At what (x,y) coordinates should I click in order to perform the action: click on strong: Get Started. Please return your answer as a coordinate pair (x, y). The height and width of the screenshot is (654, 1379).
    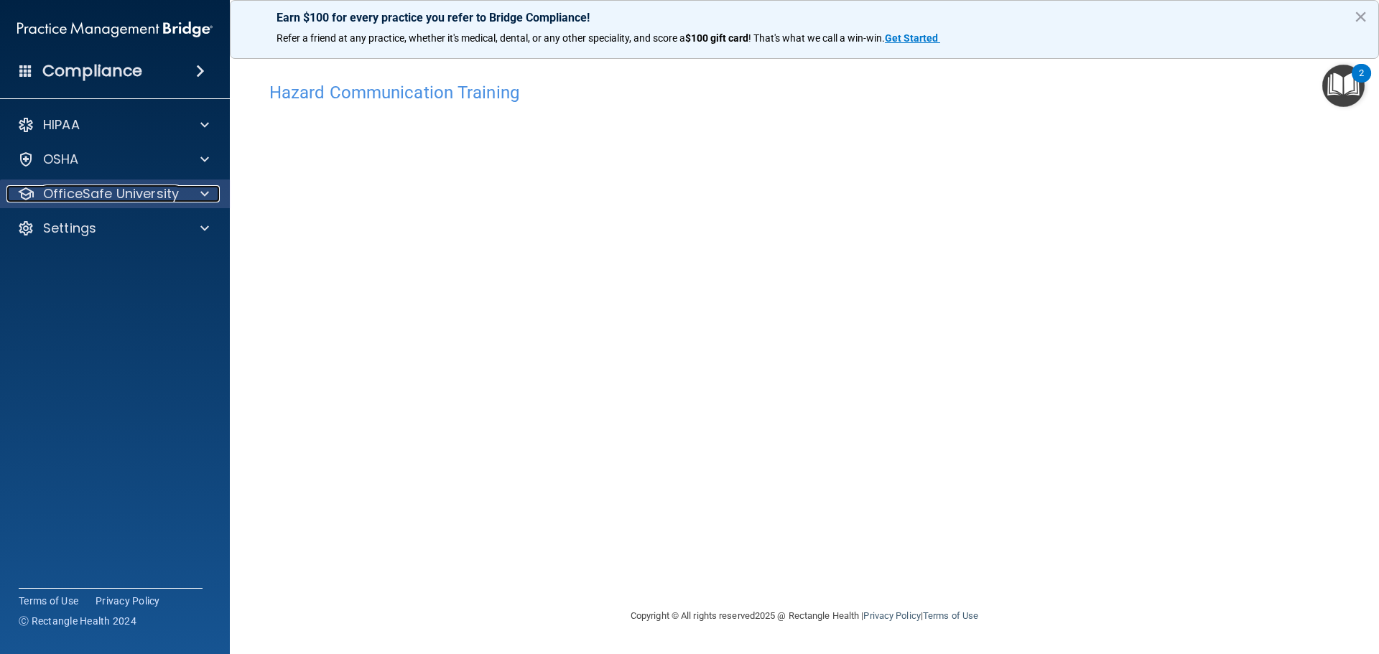
    Looking at the image, I should click on (911, 38).